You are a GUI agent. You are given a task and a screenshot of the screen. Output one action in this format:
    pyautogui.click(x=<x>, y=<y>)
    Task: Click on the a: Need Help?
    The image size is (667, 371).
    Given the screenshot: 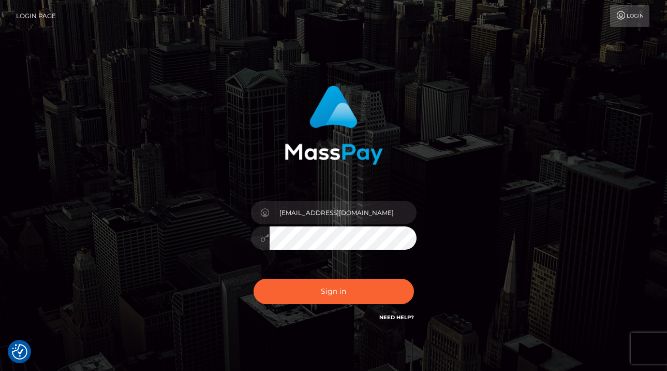 What is the action you would take?
    pyautogui.click(x=397, y=317)
    